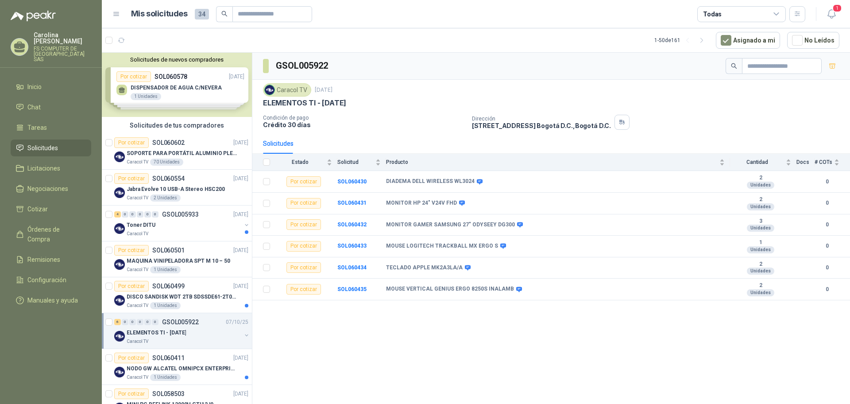 The width and height of the screenshot is (850, 404). I want to click on span: Producto, so click(552, 162).